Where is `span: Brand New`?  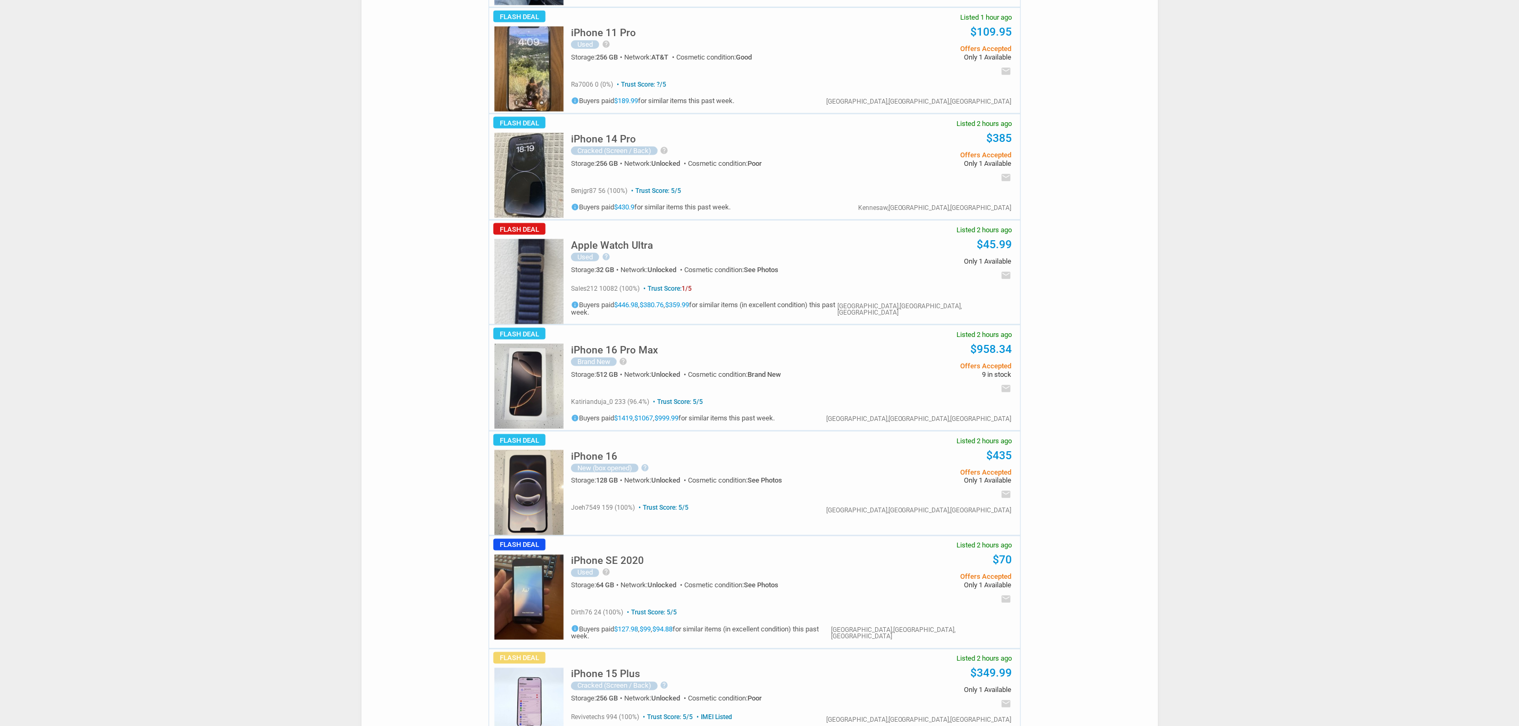 span: Brand New is located at coordinates (764, 374).